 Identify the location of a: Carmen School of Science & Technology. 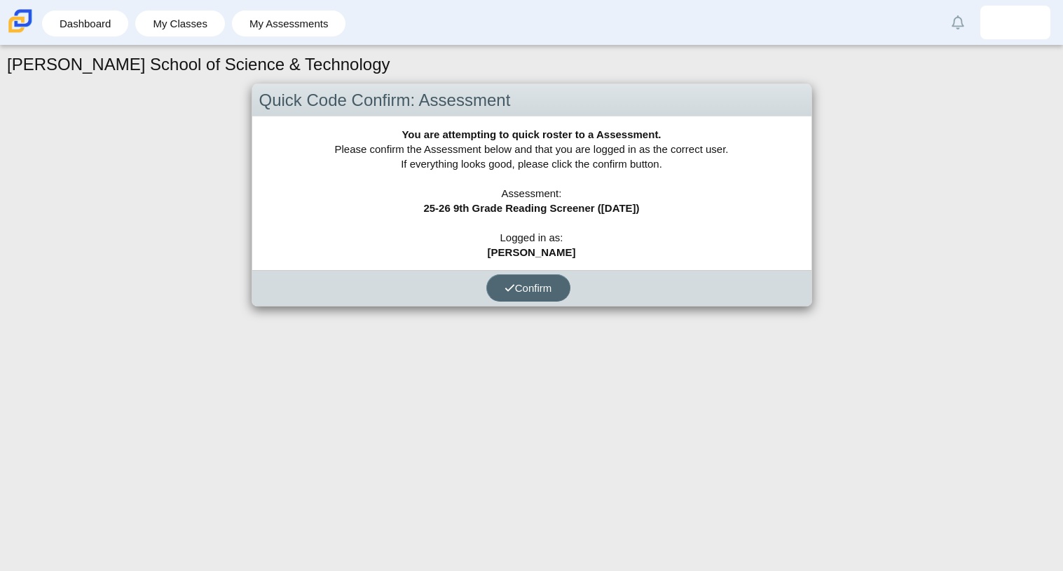
(20, 32).